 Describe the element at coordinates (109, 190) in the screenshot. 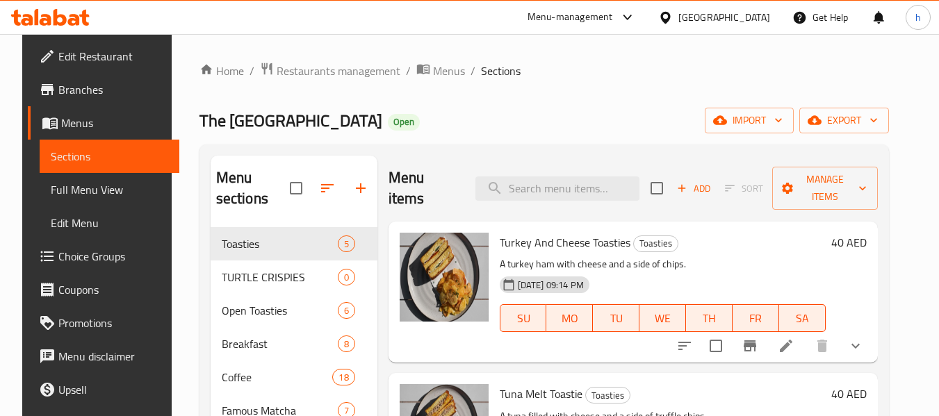

I see `a: Full Menu View` at that location.